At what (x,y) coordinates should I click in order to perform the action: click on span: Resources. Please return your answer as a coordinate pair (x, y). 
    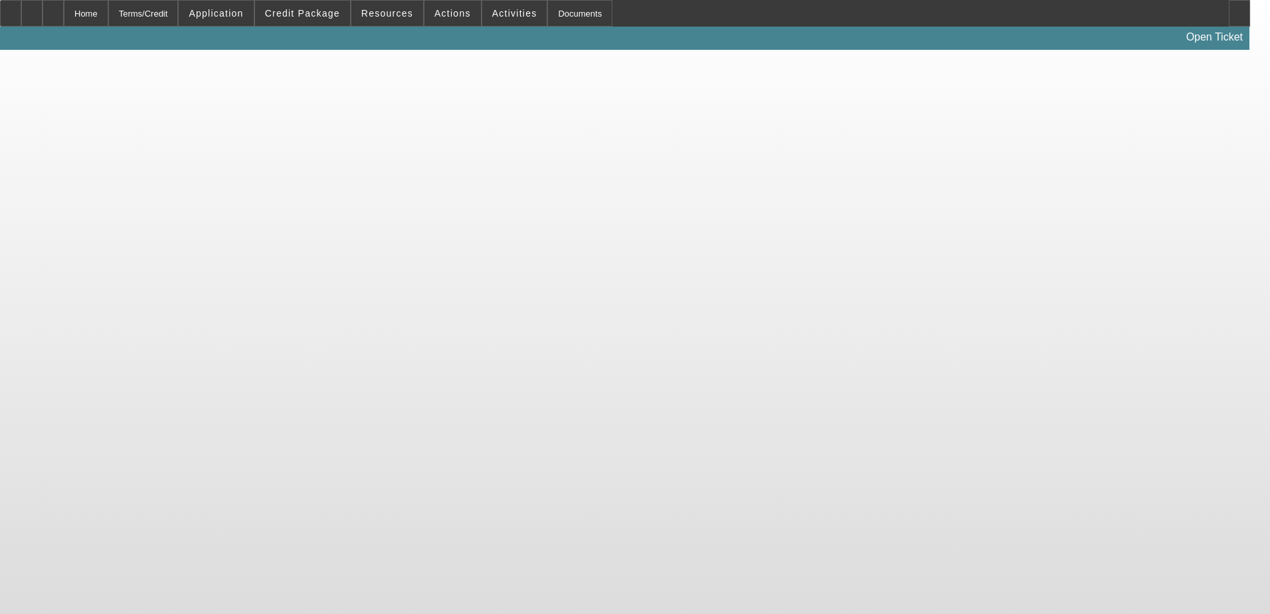
    Looking at the image, I should click on (387, 13).